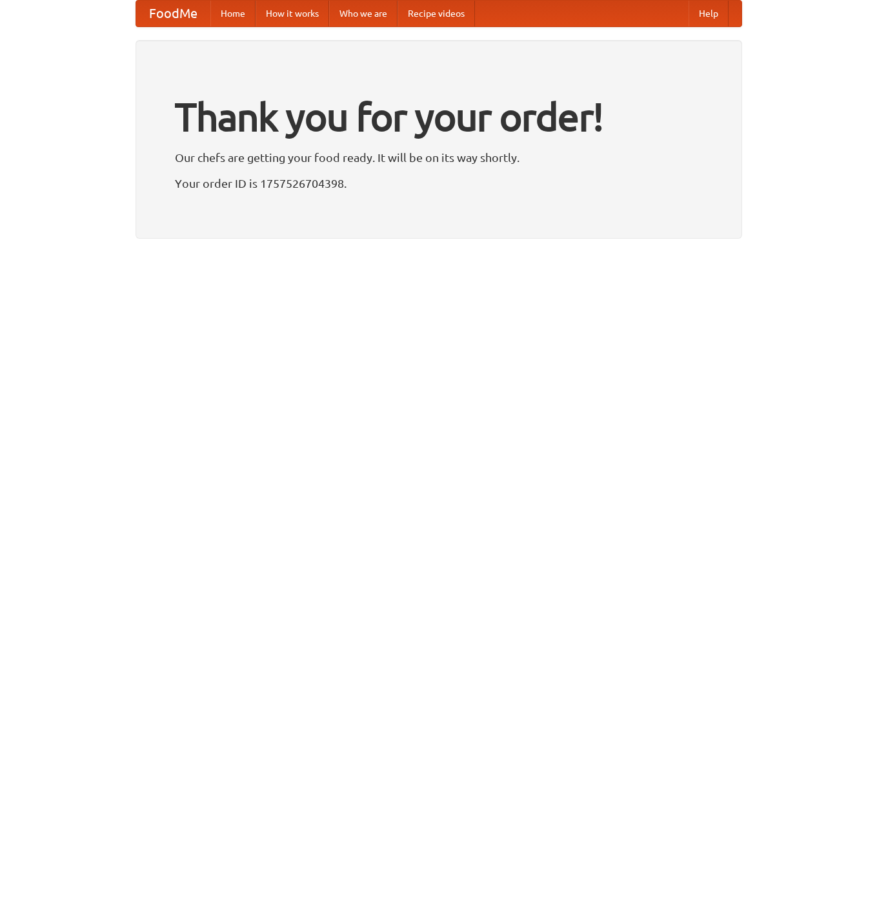  Describe the element at coordinates (292, 14) in the screenshot. I see `a: How it works` at that location.